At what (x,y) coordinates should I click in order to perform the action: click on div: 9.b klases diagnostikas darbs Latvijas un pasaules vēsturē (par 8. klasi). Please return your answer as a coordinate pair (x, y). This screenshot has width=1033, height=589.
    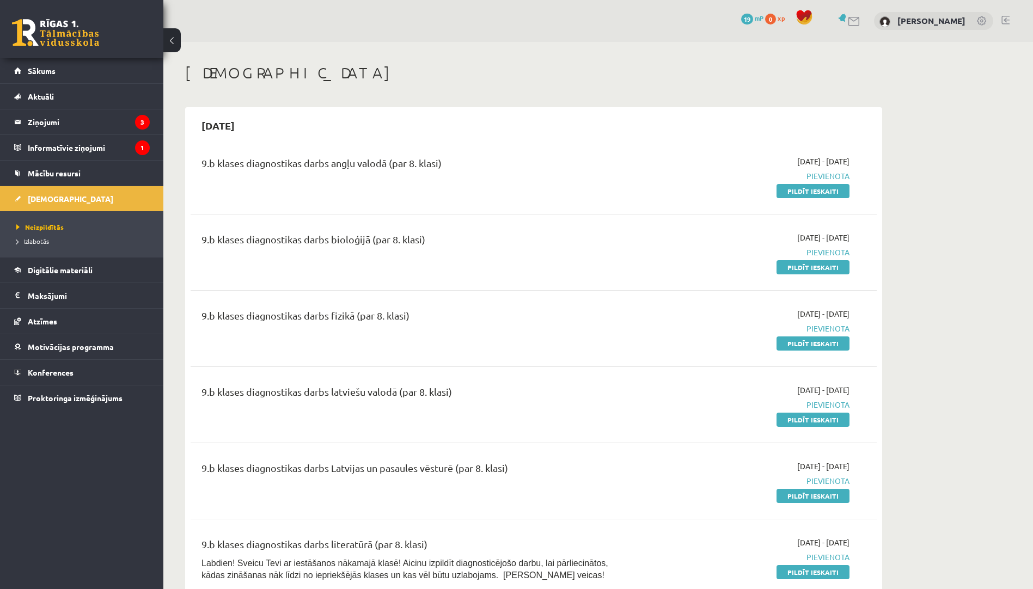
    Looking at the image, I should click on (414, 470).